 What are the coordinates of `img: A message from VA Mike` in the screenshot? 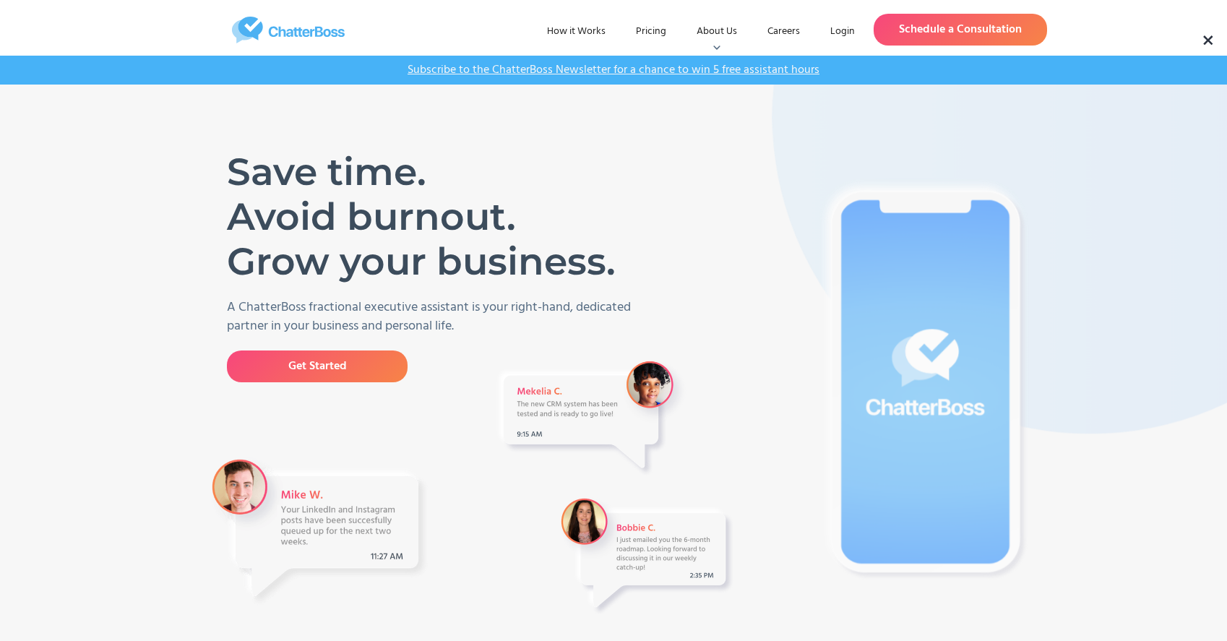 It's located at (319, 531).